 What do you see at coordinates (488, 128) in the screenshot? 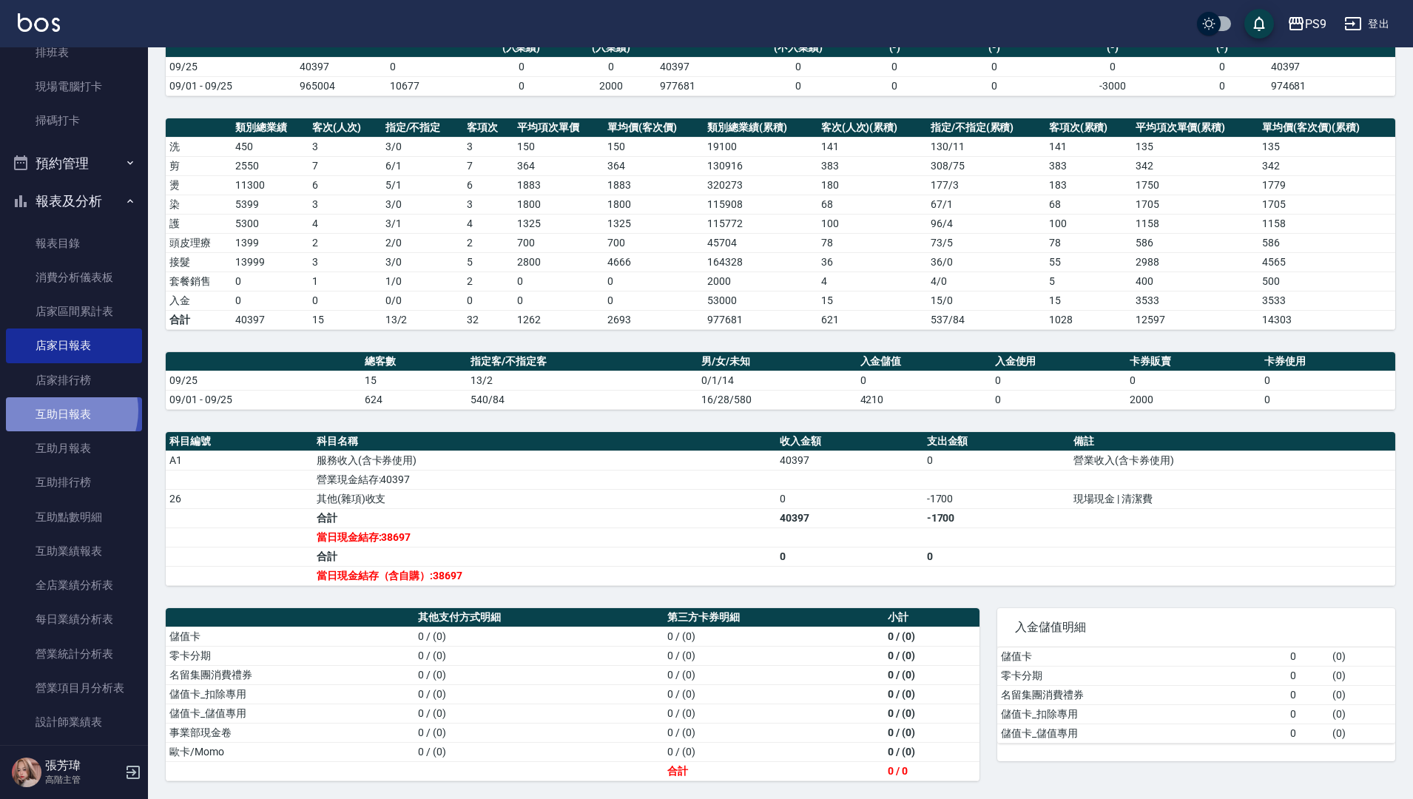
I see `th: 客項次` at bounding box center [488, 128].